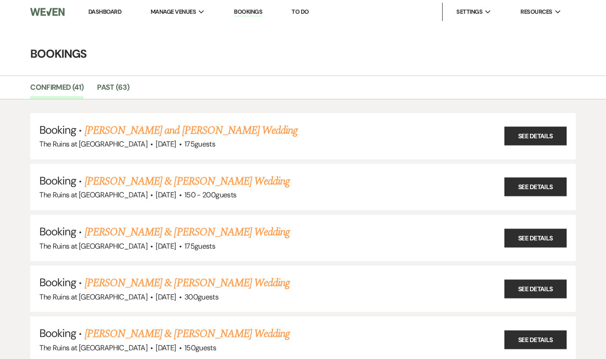  I want to click on span: 150 - 200 guests, so click(210, 195).